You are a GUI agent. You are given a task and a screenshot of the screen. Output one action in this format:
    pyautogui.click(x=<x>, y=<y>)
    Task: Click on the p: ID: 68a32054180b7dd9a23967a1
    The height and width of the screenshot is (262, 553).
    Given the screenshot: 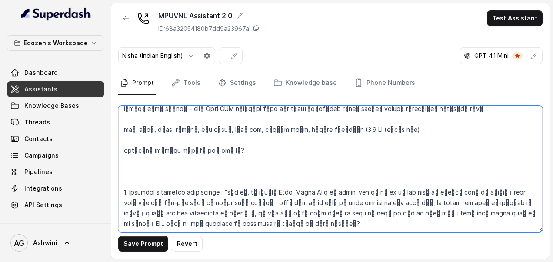 What is the action you would take?
    pyautogui.click(x=204, y=29)
    